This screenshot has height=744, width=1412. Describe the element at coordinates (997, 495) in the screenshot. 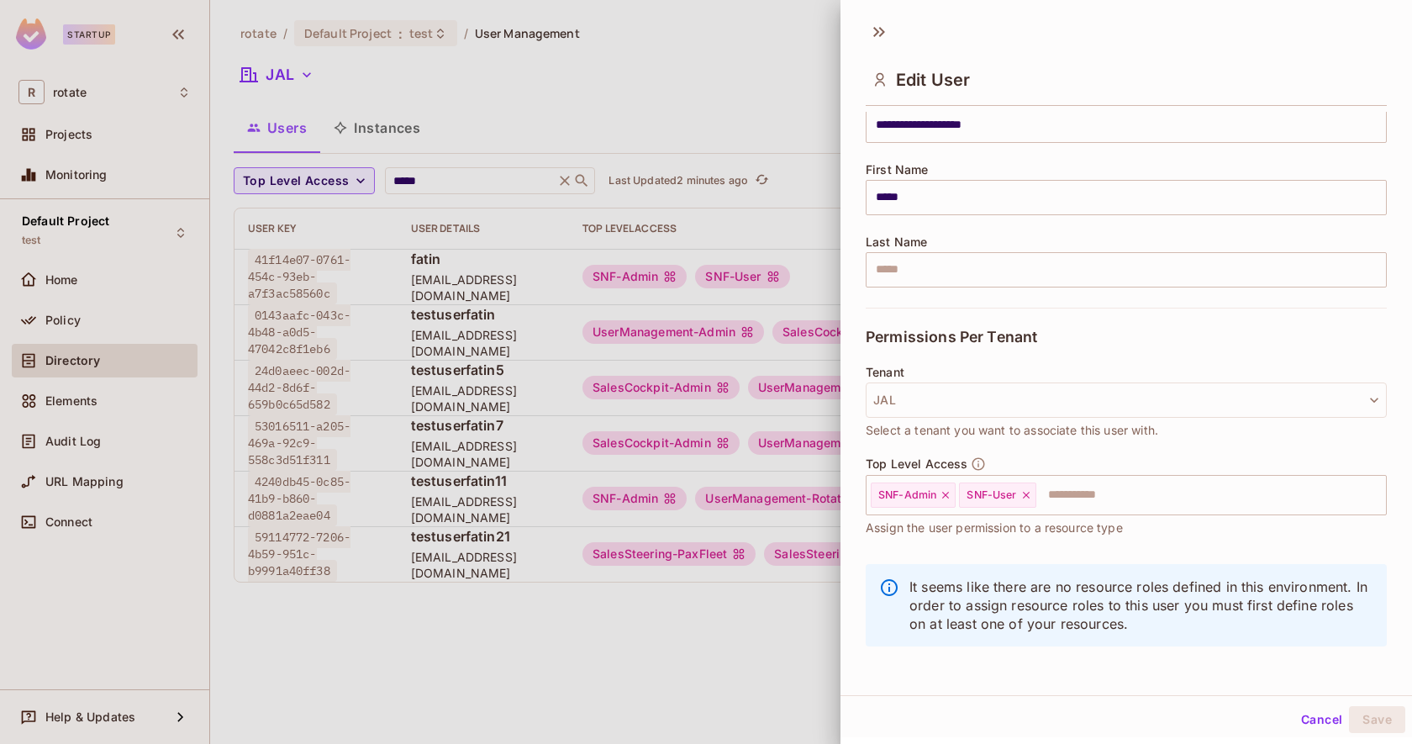

I see `div: SNF-User` at that location.